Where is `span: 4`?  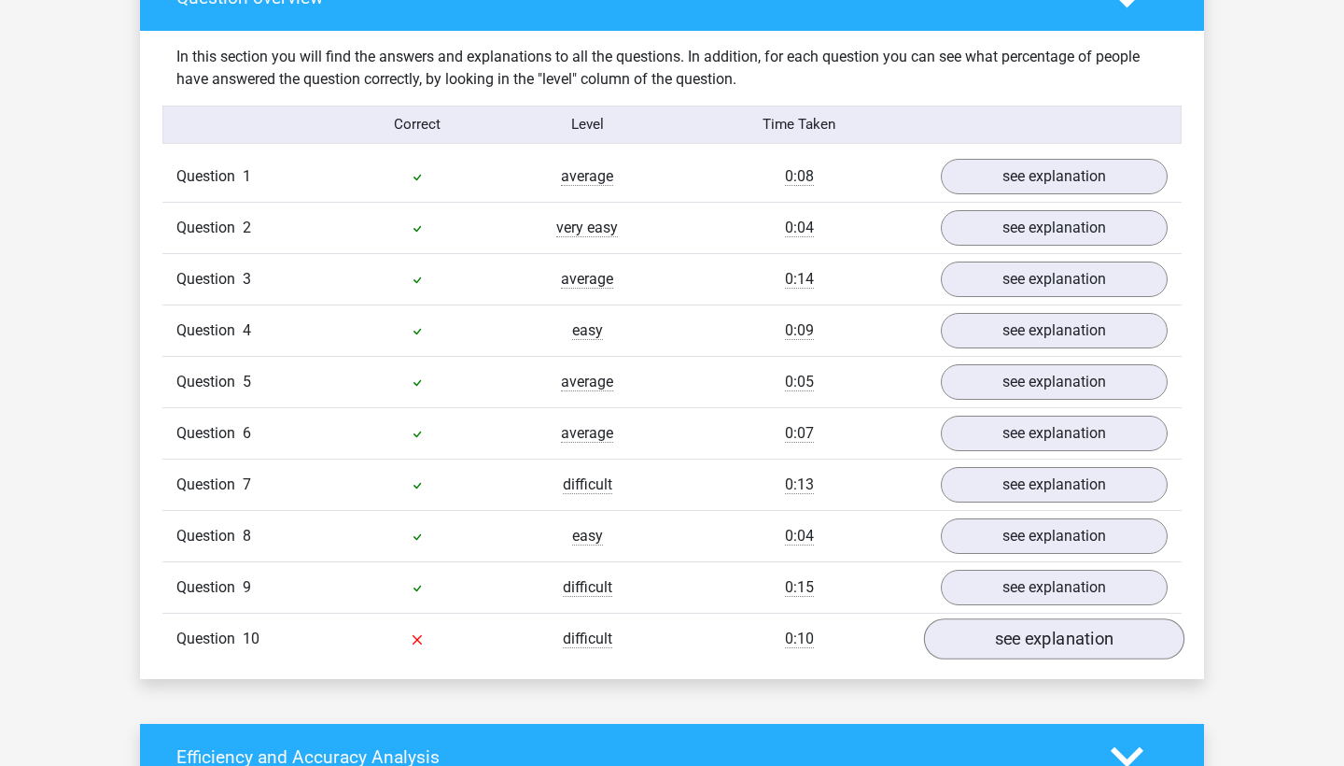
span: 4 is located at coordinates (246, 330).